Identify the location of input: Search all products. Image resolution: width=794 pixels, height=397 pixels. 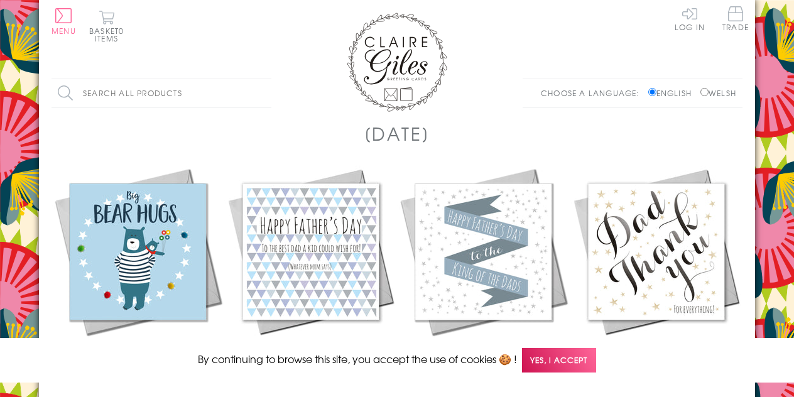
(161, 93).